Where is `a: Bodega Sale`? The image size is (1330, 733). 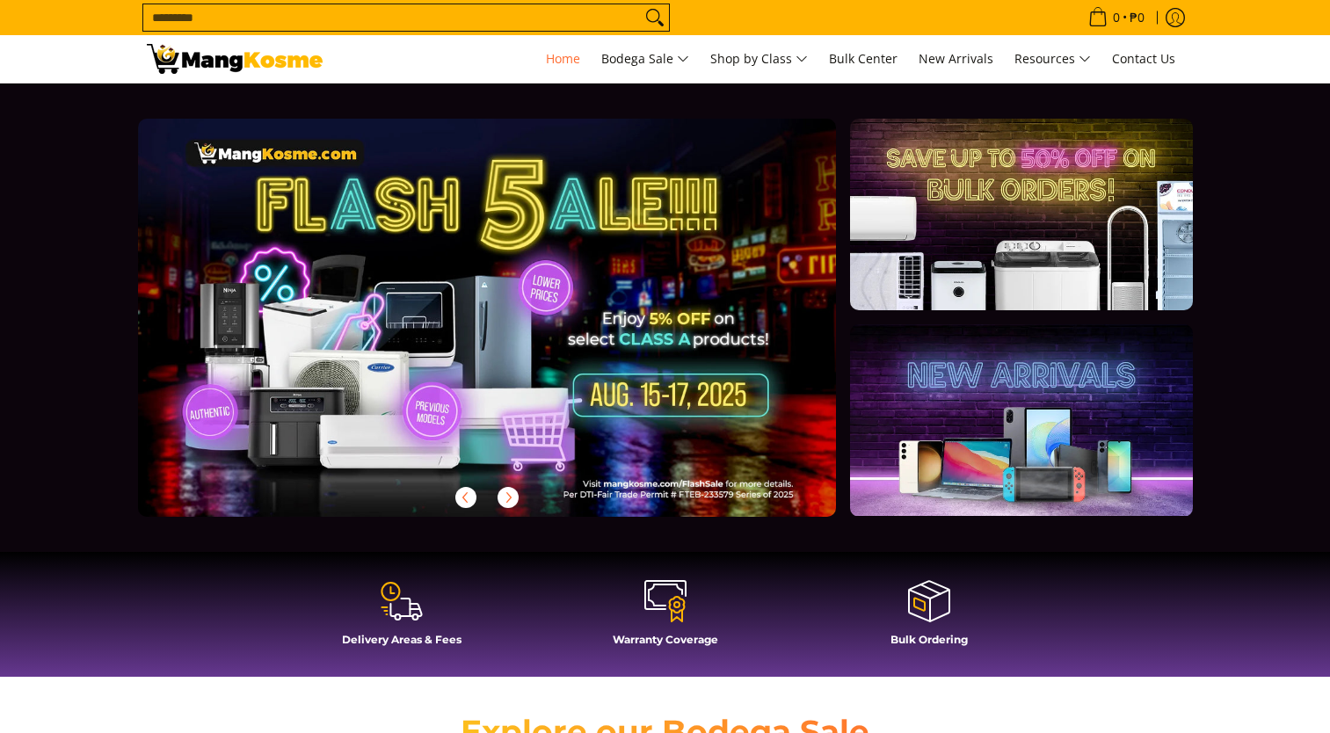
a: Bodega Sale is located at coordinates (645, 59).